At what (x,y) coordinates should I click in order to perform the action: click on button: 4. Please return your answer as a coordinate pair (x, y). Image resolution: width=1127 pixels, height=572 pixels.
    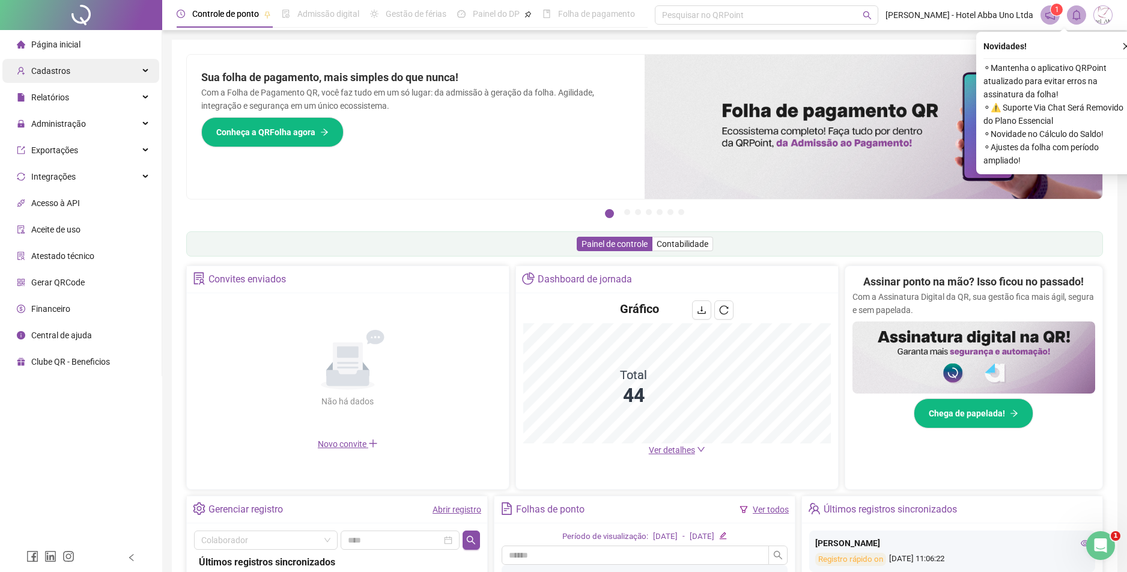
    Looking at the image, I should click on (649, 212).